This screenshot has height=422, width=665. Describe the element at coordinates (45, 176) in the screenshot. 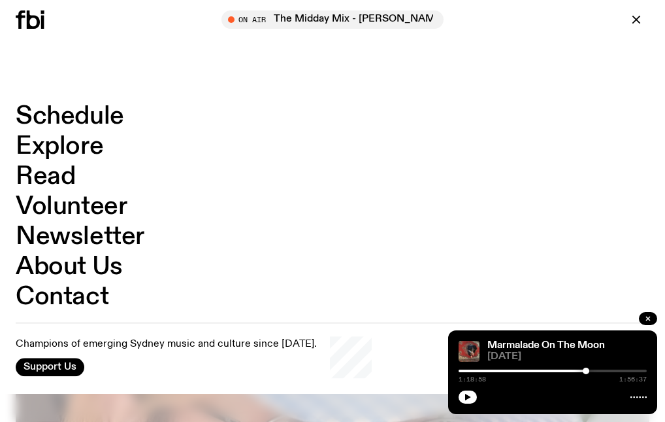

I see `a: Read` at that location.